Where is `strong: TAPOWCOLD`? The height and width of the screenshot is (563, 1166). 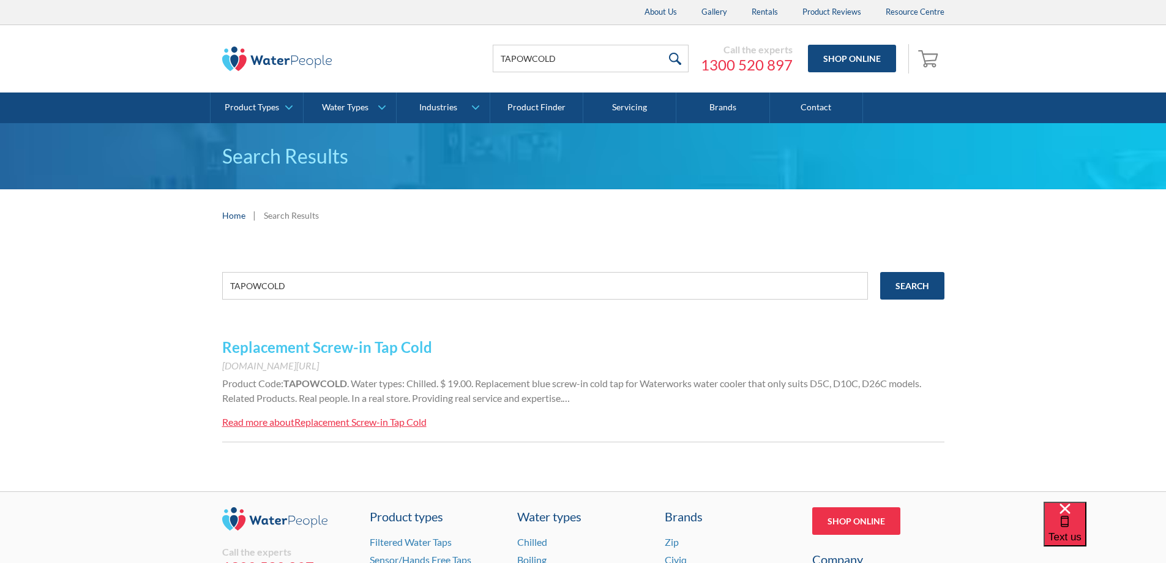 strong: TAPOWCOLD is located at coordinates (315, 383).